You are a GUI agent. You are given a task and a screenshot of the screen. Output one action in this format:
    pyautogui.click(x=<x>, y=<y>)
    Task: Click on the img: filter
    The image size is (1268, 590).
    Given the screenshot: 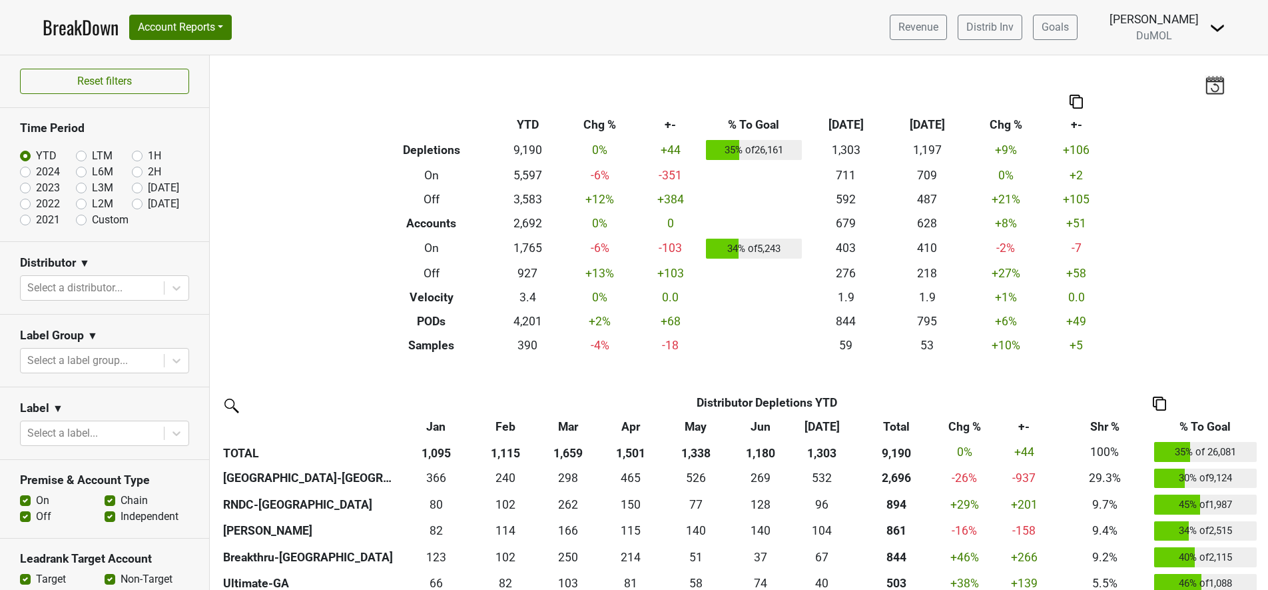 What is the action you would take?
    pyautogui.click(x=231, y=404)
    